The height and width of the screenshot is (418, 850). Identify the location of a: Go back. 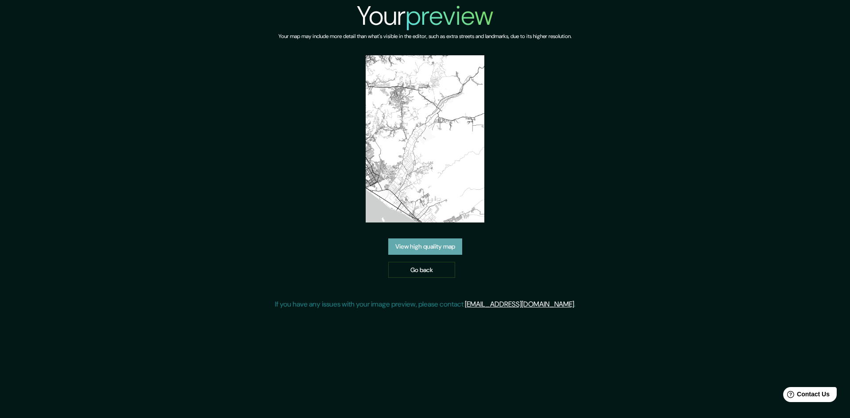
(421, 270).